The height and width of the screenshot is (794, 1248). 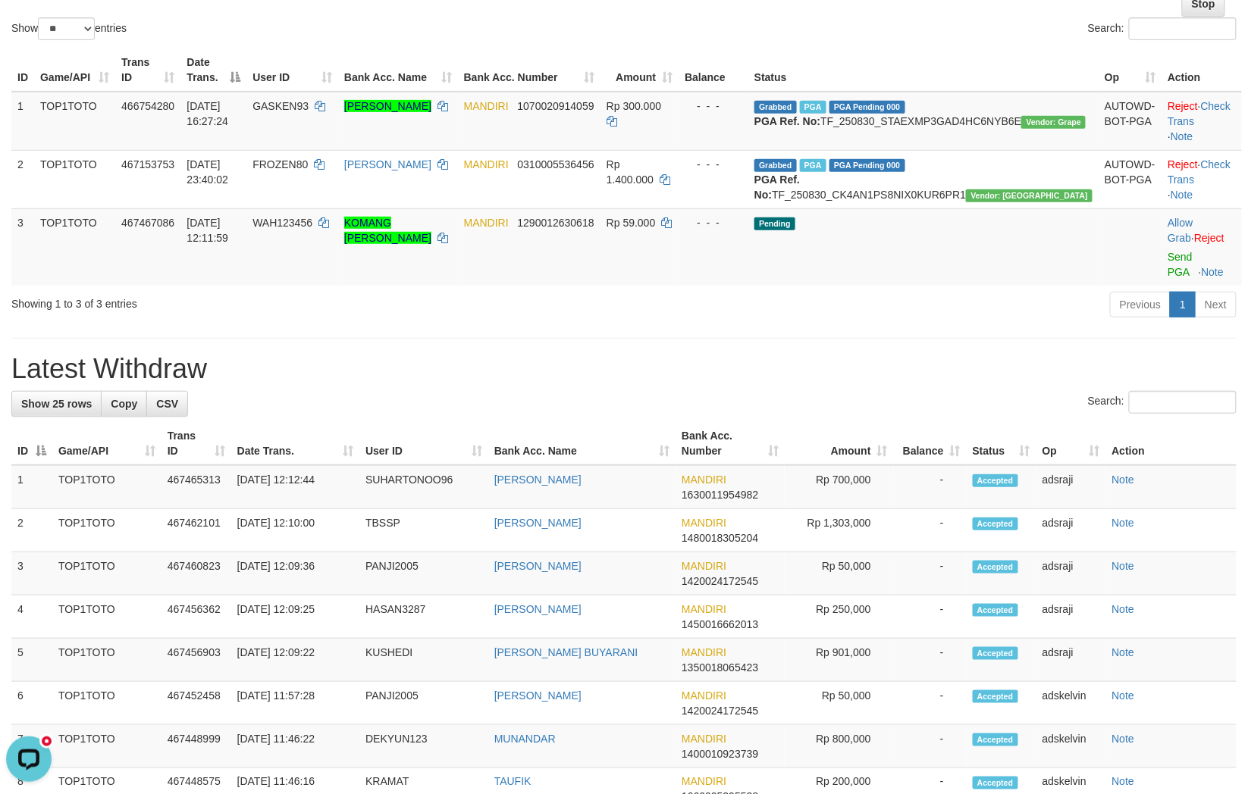 What do you see at coordinates (839, 574) in the screenshot?
I see `td: Rp 50,000` at bounding box center [839, 574].